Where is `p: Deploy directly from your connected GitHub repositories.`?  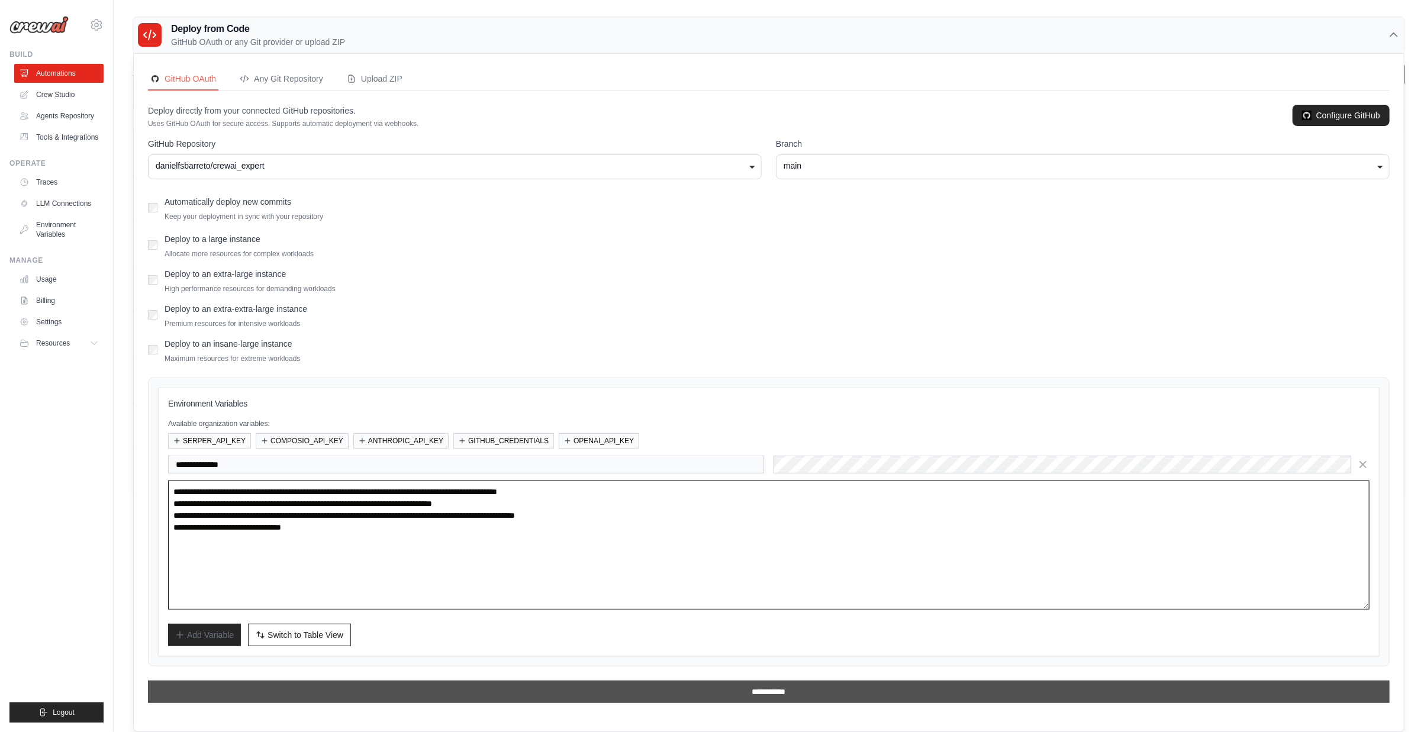
p: Deploy directly from your connected GitHub repositories. is located at coordinates (283, 111).